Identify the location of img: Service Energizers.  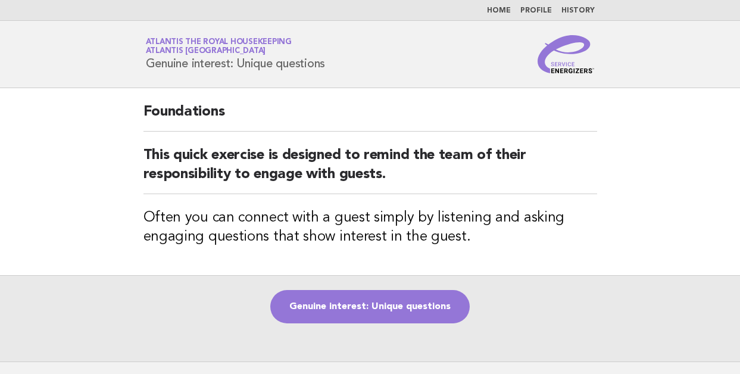
(566, 54).